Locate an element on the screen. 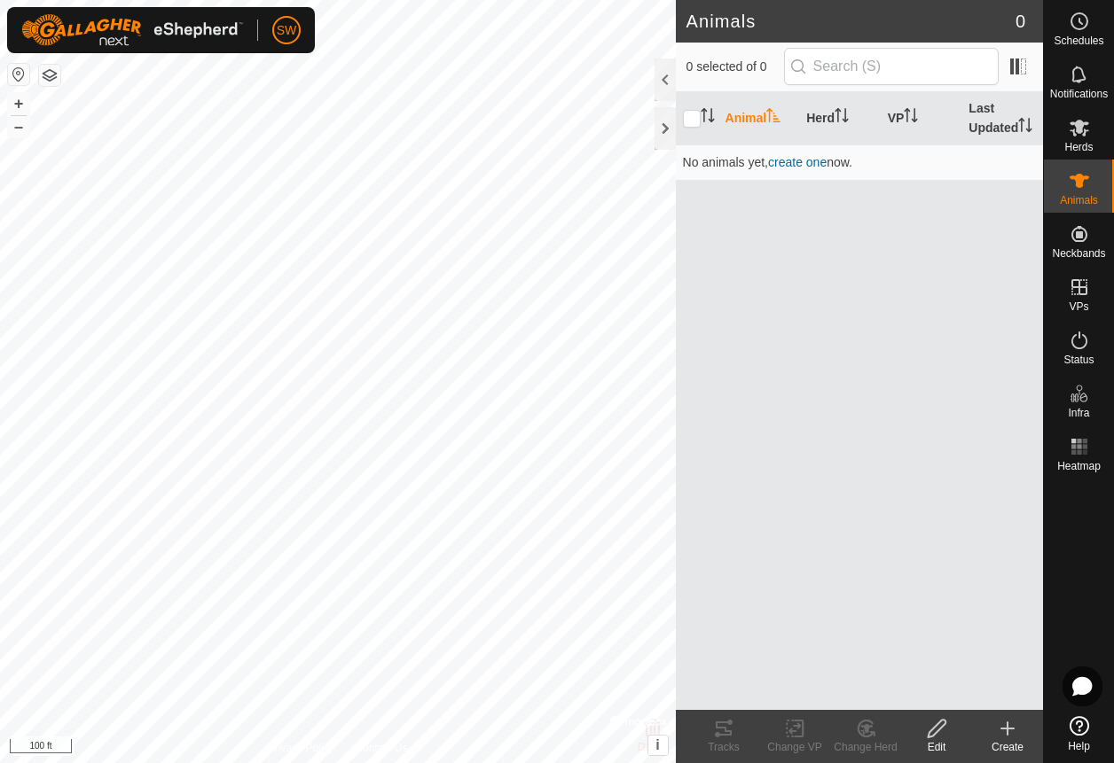  a: Contact Us is located at coordinates (380, 748).